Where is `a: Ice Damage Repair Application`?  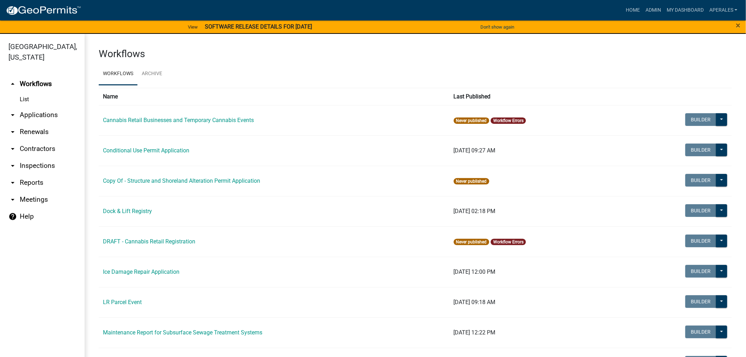
a: Ice Damage Repair Application is located at coordinates (141, 272).